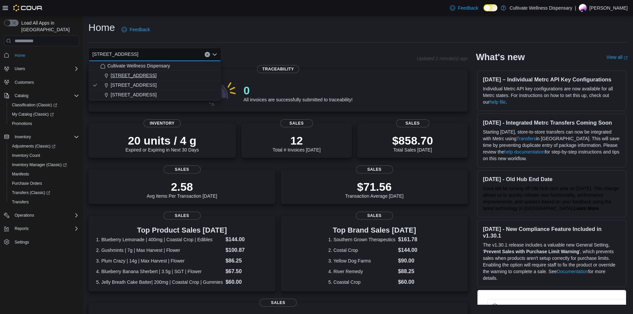  Describe the element at coordinates (39, 165) in the screenshot. I see `span: Inventory Manager (Classic)` at that location.